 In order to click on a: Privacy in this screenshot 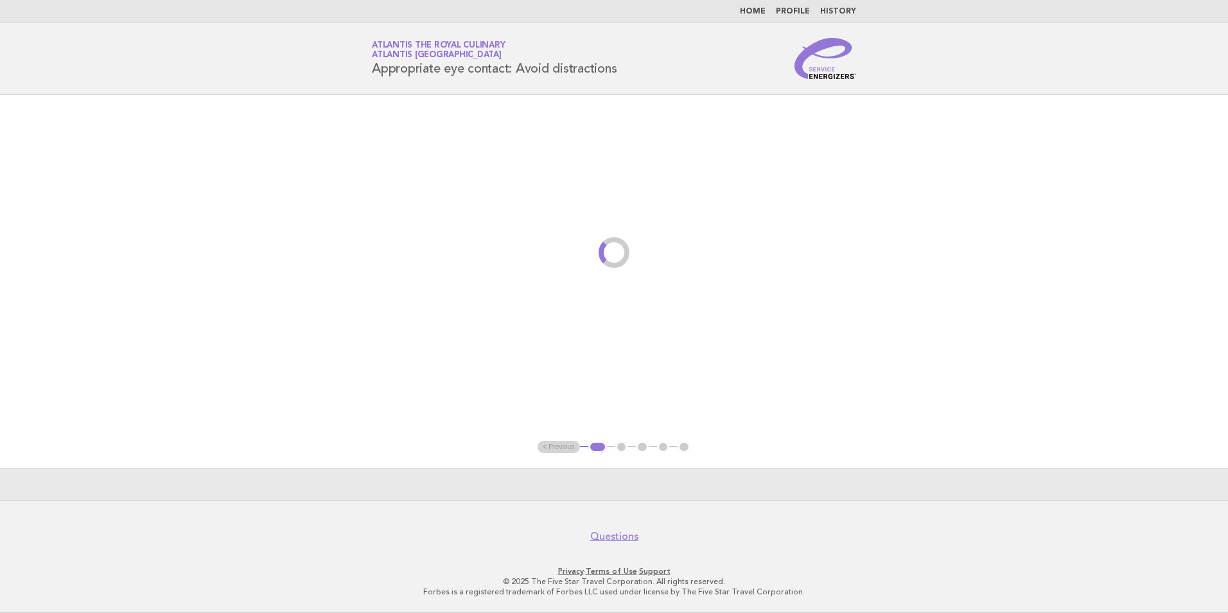, I will do `click(571, 571)`.